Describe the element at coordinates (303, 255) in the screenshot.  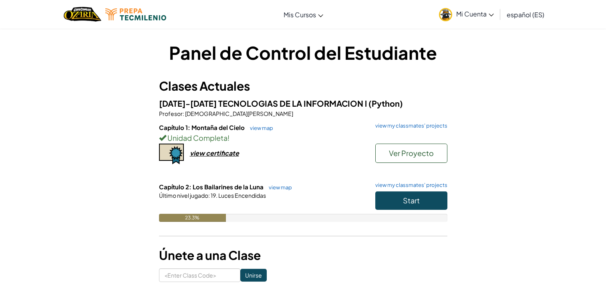
I see `h3: Únete a una Clase` at that location.